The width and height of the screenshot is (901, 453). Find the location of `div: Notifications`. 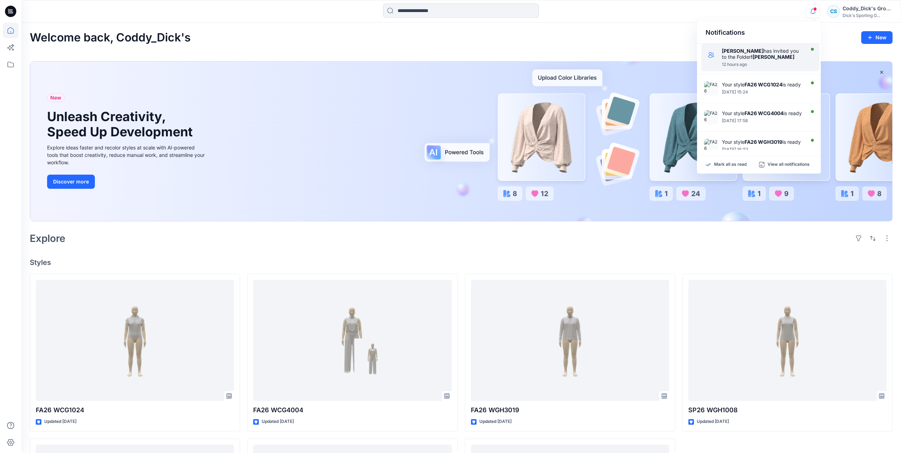

div: Notifications is located at coordinates (758, 33).